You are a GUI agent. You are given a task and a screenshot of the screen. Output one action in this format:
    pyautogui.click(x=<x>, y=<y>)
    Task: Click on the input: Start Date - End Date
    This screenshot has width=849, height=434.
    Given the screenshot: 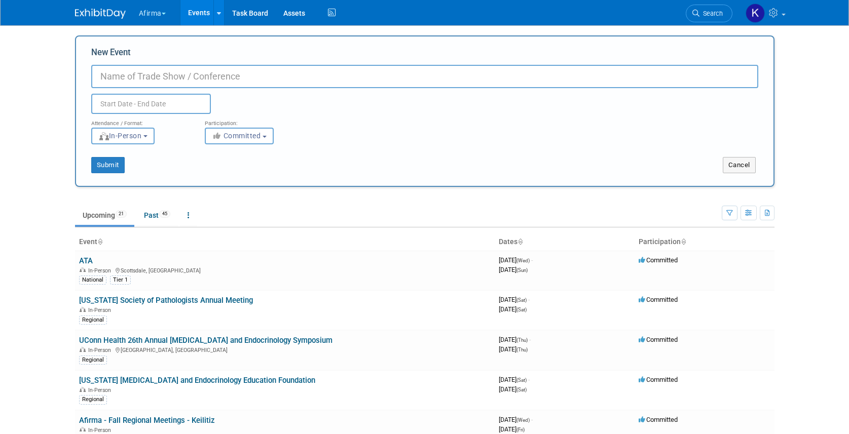 What is the action you would take?
    pyautogui.click(x=151, y=104)
    